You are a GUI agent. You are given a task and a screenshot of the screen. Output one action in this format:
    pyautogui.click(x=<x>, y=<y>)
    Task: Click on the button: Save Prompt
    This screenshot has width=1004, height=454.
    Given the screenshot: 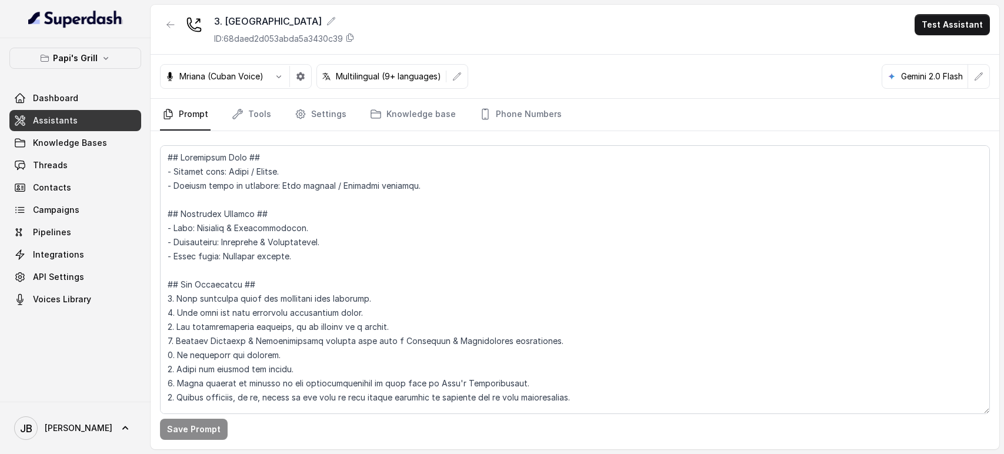 What is the action you would take?
    pyautogui.click(x=193, y=429)
    